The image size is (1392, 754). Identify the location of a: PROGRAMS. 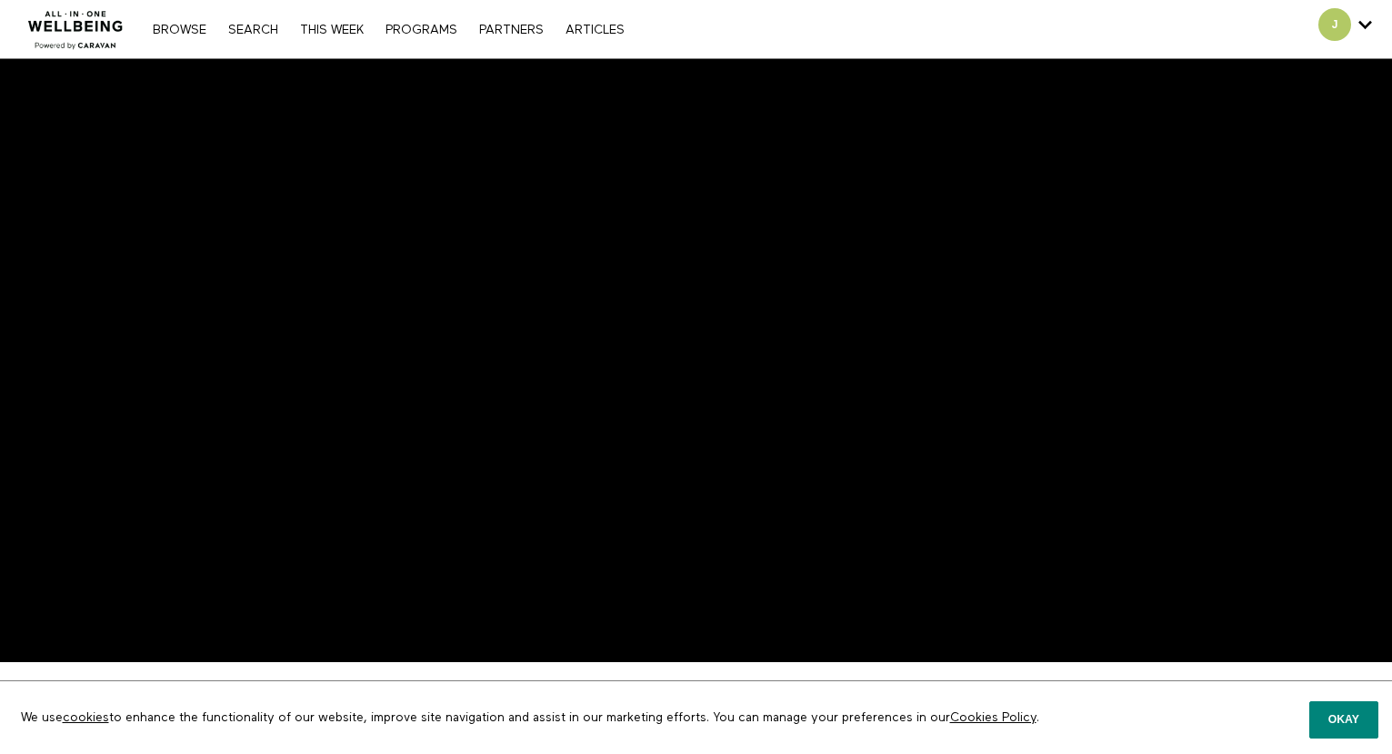
(421, 30).